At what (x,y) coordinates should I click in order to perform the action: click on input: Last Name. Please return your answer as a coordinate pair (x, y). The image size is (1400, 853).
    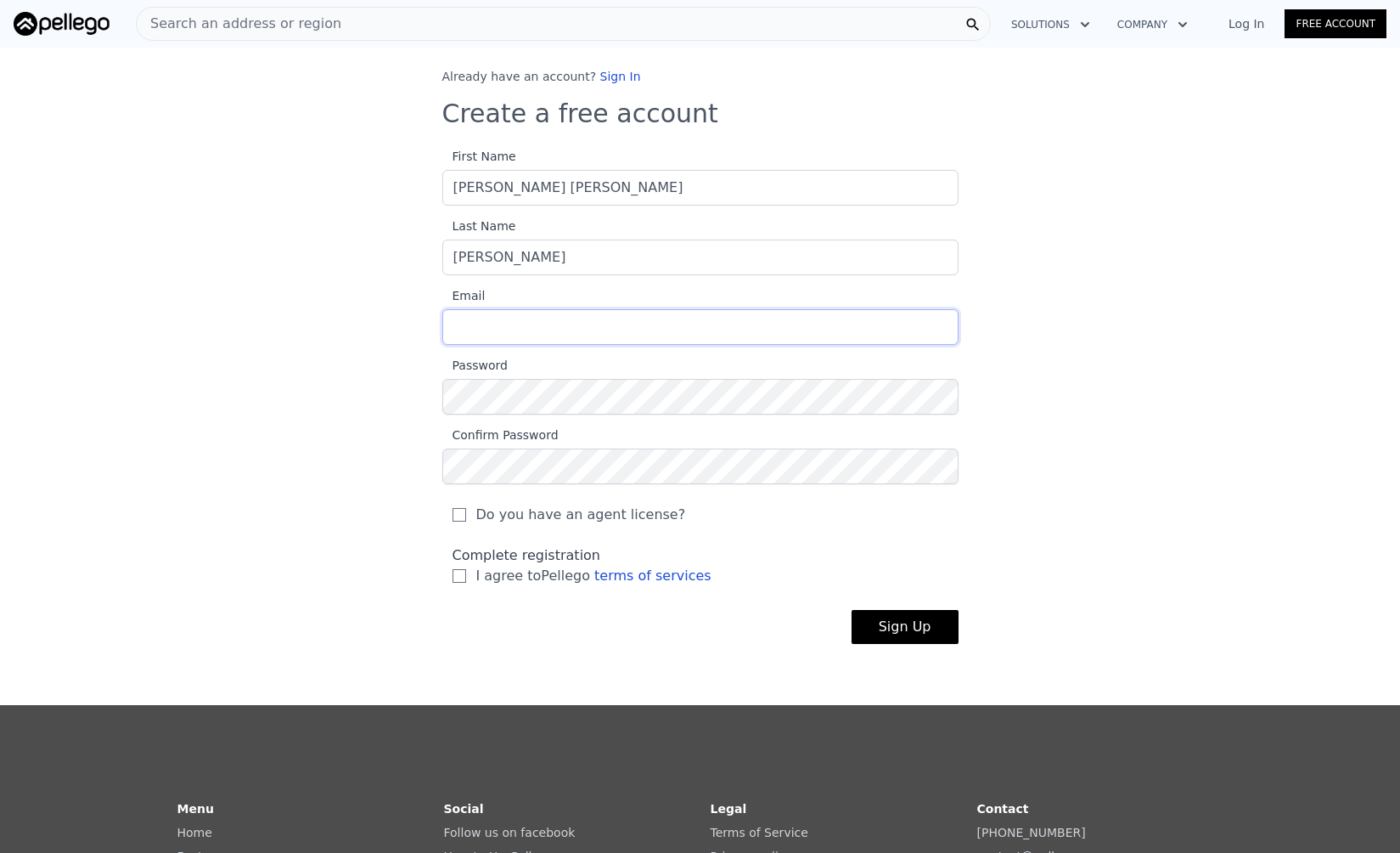
    Looking at the image, I should click on (700, 257).